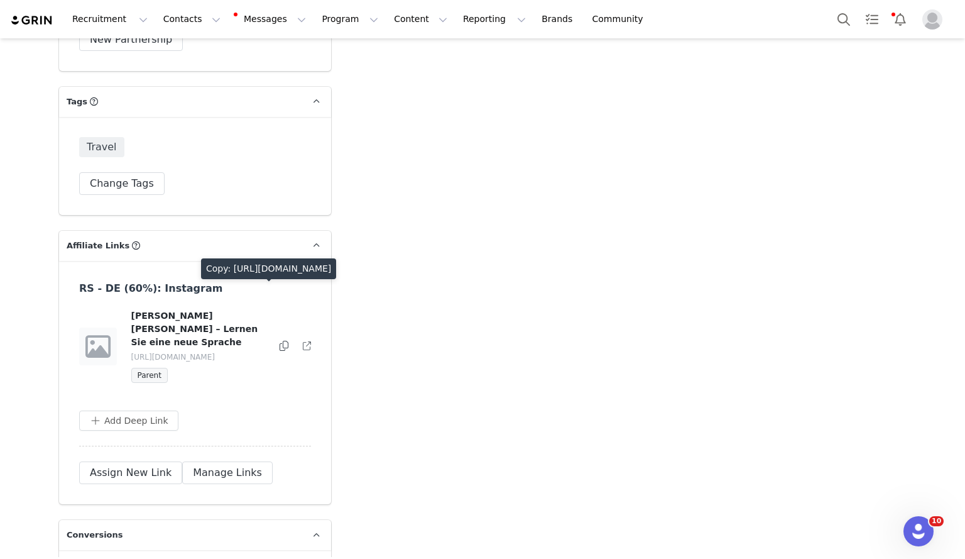 The width and height of the screenshot is (965, 559). What do you see at coordinates (77, 102) in the screenshot?
I see `span: Tags` at bounding box center [77, 102].